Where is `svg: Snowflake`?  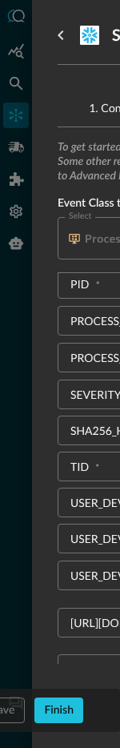 svg: Snowflake is located at coordinates (90, 35).